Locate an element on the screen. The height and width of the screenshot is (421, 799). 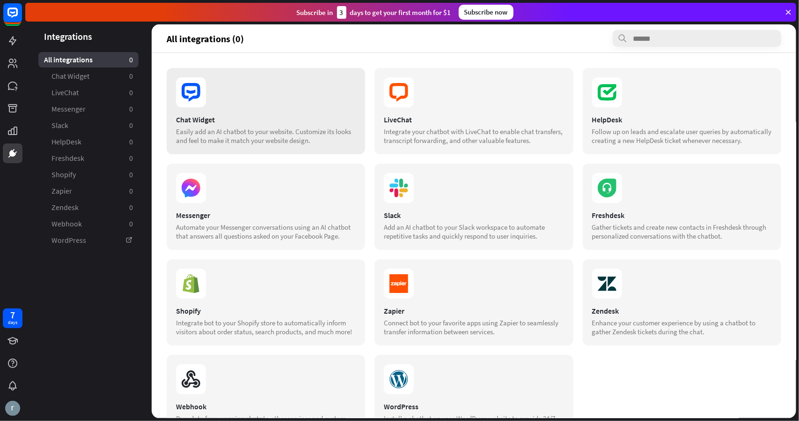
span: Slack is located at coordinates (60, 125).